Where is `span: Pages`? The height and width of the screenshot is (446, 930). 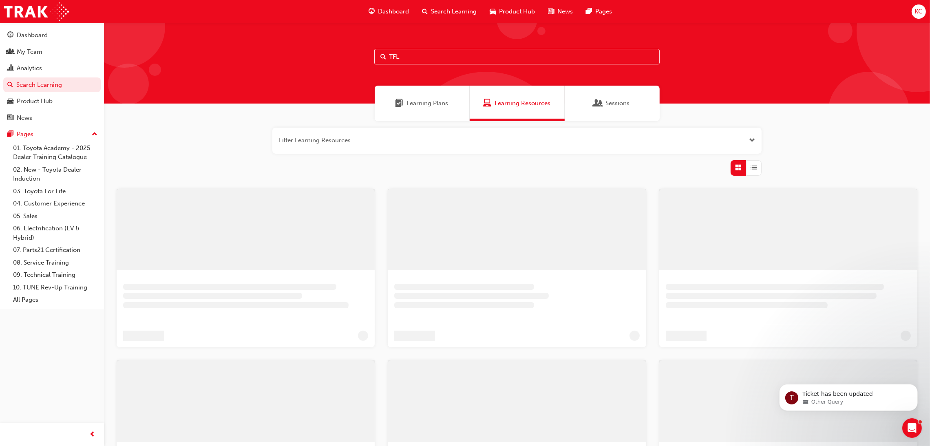 span: Pages is located at coordinates (604, 11).